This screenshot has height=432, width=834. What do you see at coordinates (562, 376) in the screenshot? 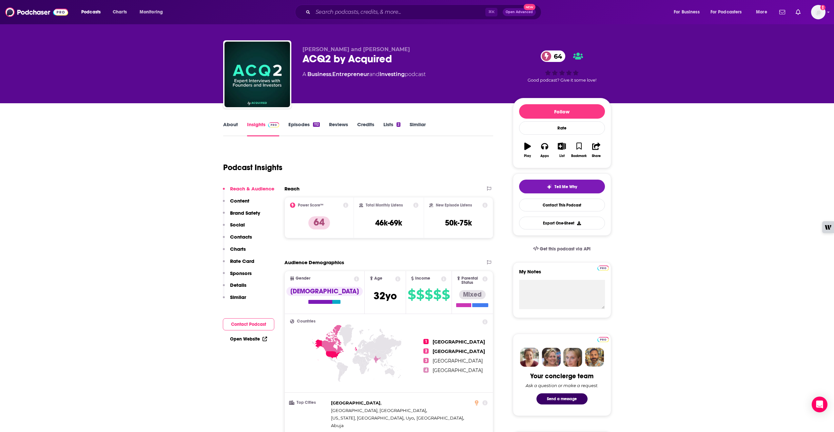
I see `div: Your concierge team` at bounding box center [562, 376].